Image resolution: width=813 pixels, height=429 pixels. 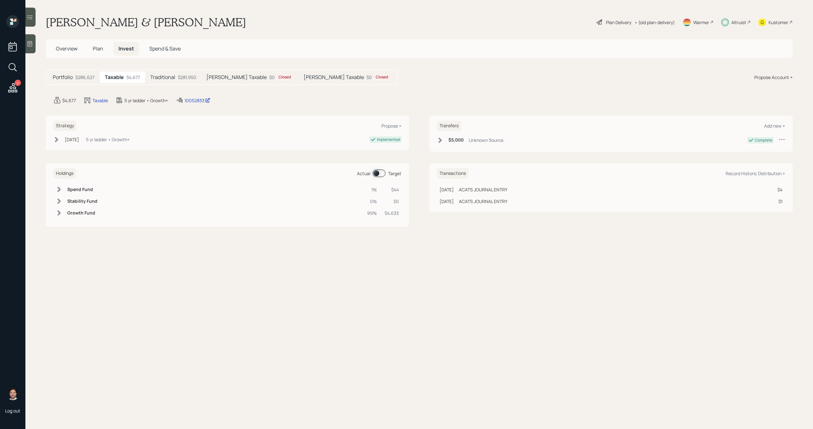 What do you see at coordinates (126, 49) in the screenshot?
I see `span: Invest` at bounding box center [126, 49].